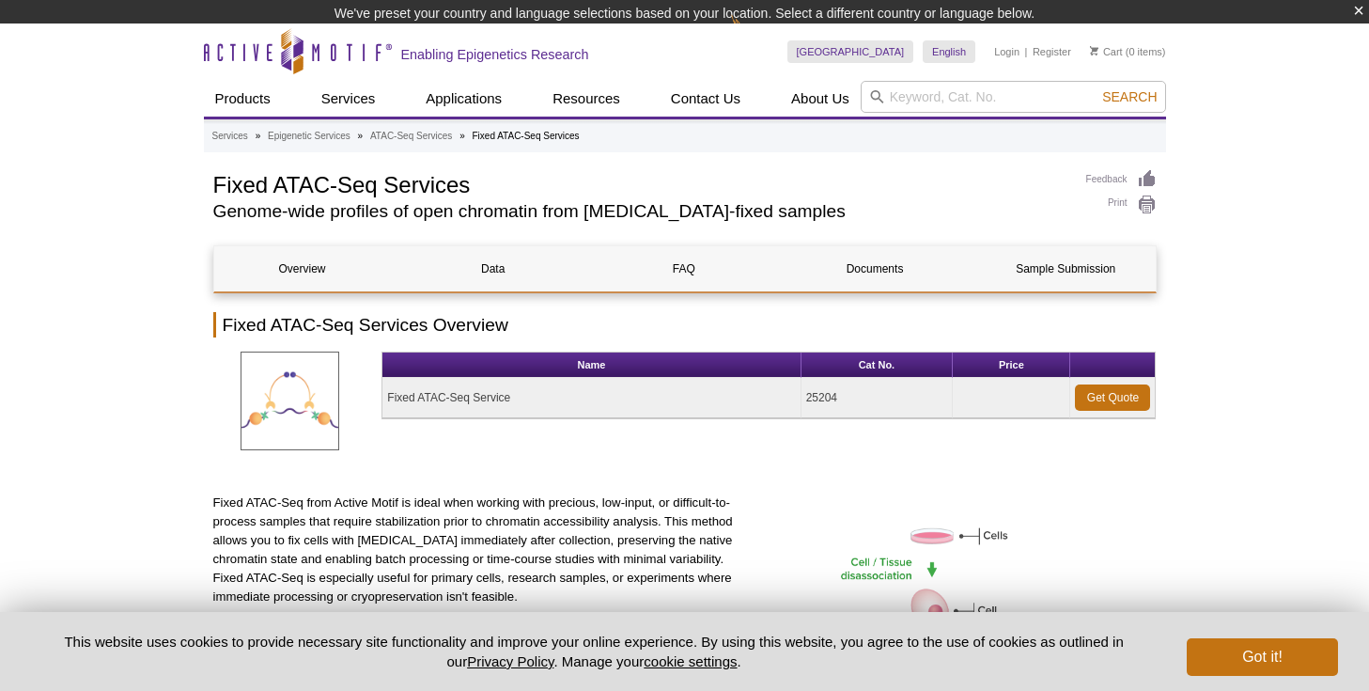  Describe the element at coordinates (242, 99) in the screenshot. I see `a: Products` at that location.